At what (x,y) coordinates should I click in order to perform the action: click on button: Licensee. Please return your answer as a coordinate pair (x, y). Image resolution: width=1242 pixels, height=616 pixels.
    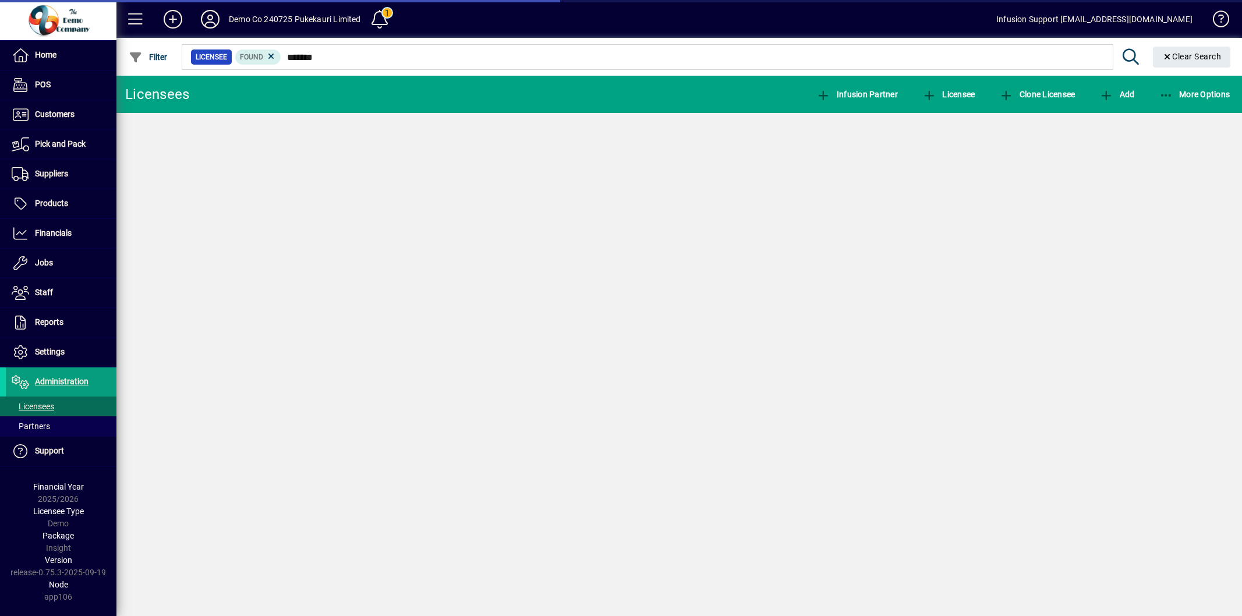
    Looking at the image, I should click on (949, 94).